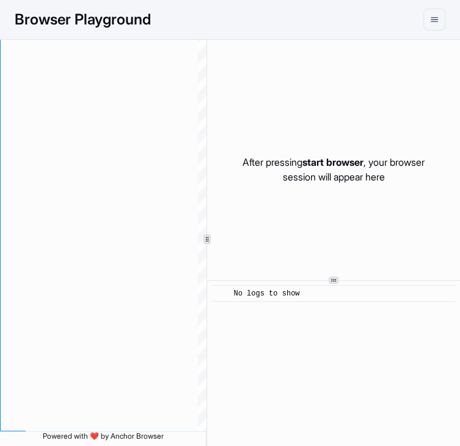  Describe the element at coordinates (83, 20) in the screenshot. I see `h1: Browser Playground` at that location.